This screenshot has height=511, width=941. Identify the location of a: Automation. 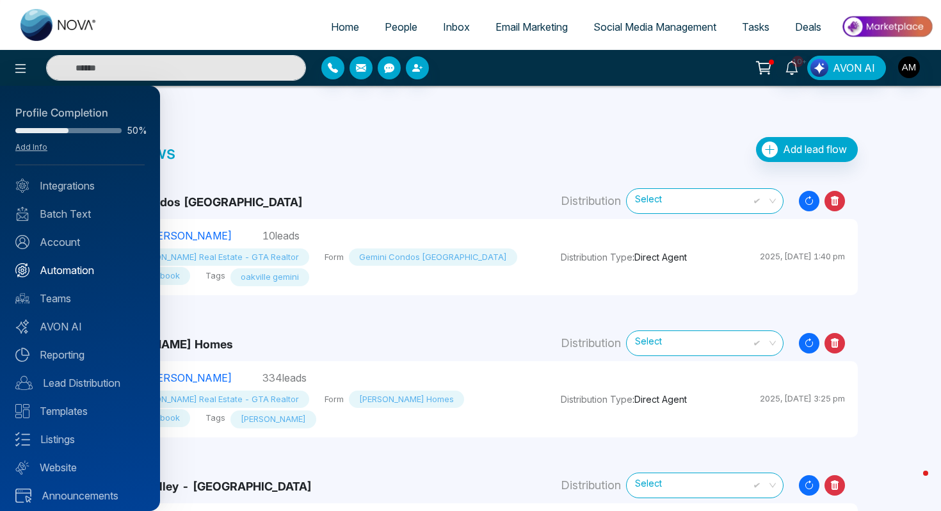
(80, 270).